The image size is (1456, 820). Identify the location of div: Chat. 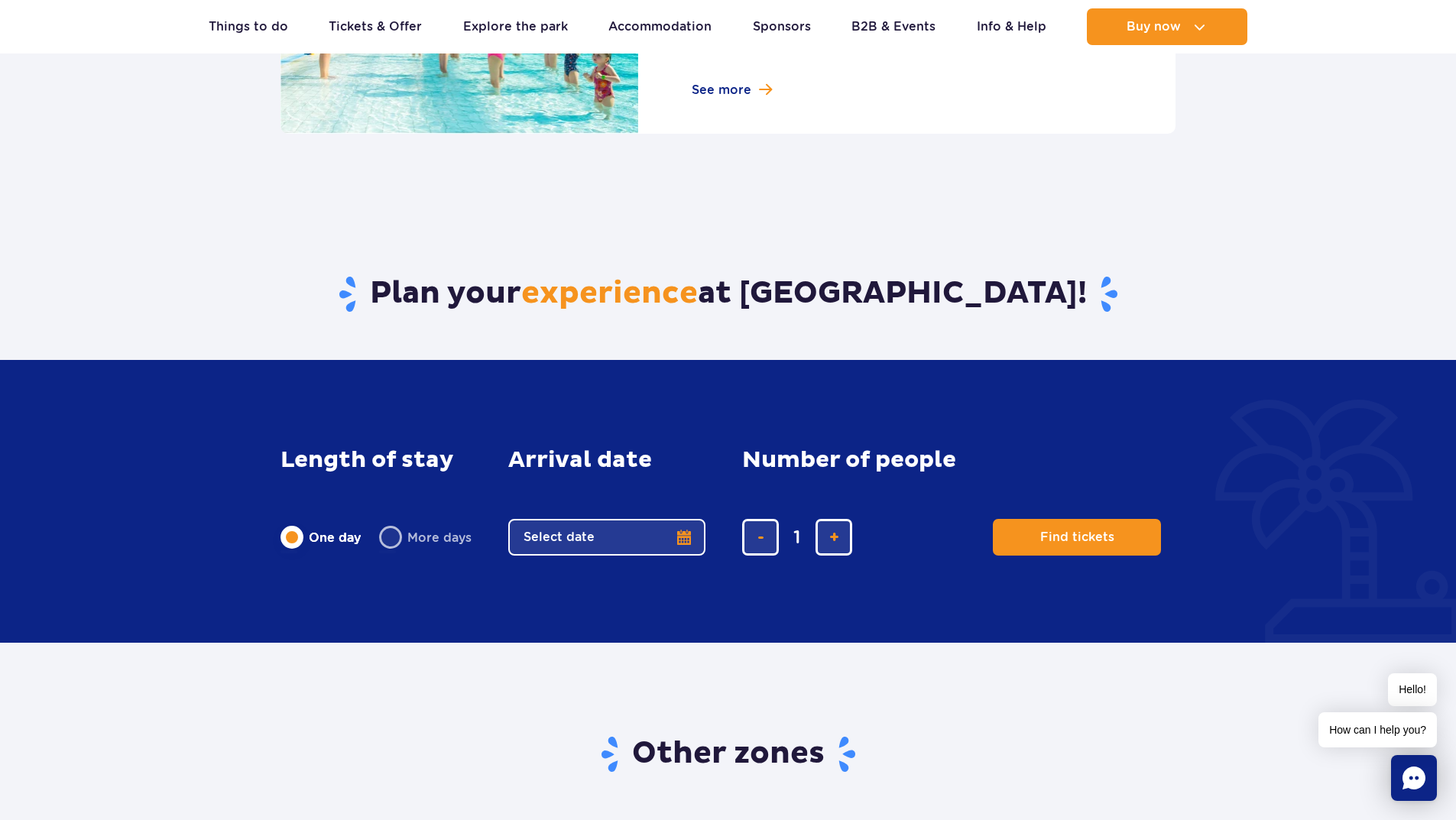
(1413, 777).